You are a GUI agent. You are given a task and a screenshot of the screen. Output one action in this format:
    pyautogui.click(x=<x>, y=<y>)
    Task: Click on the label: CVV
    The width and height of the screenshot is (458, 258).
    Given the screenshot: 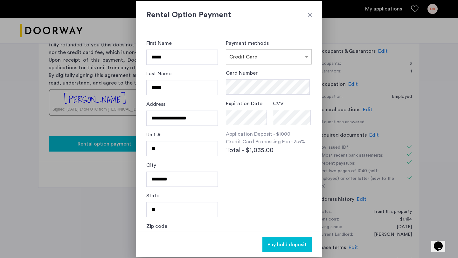 What is the action you would take?
    pyautogui.click(x=278, y=104)
    